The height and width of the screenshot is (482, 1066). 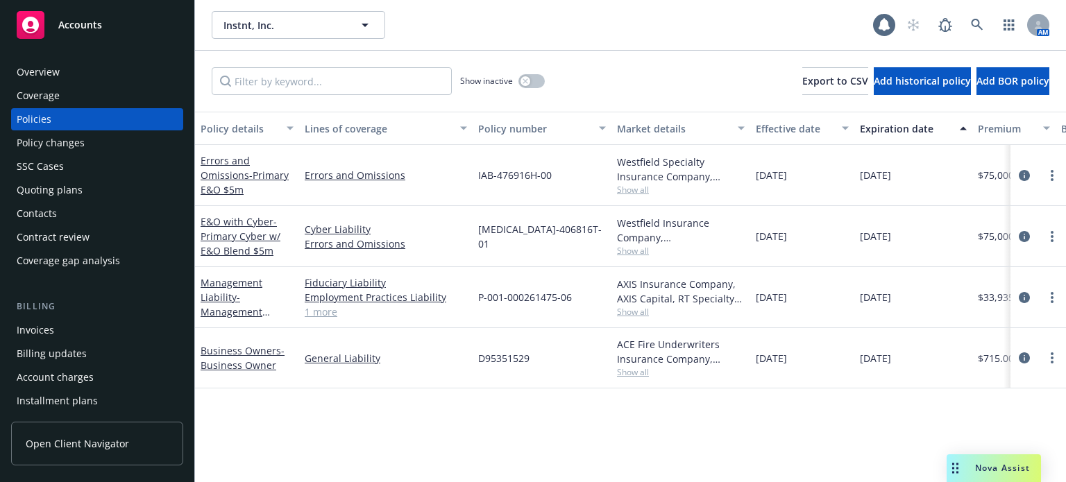 What do you see at coordinates (97, 190) in the screenshot?
I see `a: Quoting plans` at bounding box center [97, 190].